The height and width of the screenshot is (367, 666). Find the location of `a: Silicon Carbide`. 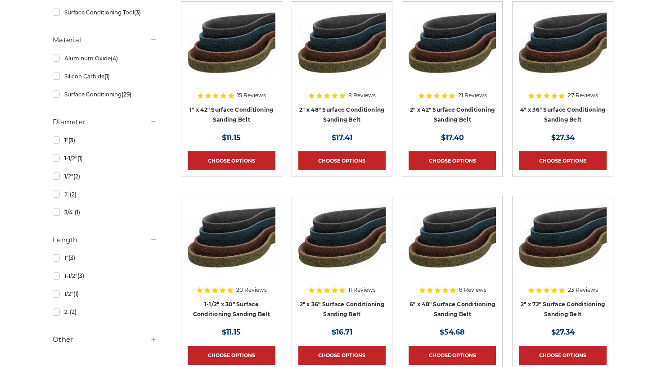

a: Silicon Carbide is located at coordinates (105, 76).